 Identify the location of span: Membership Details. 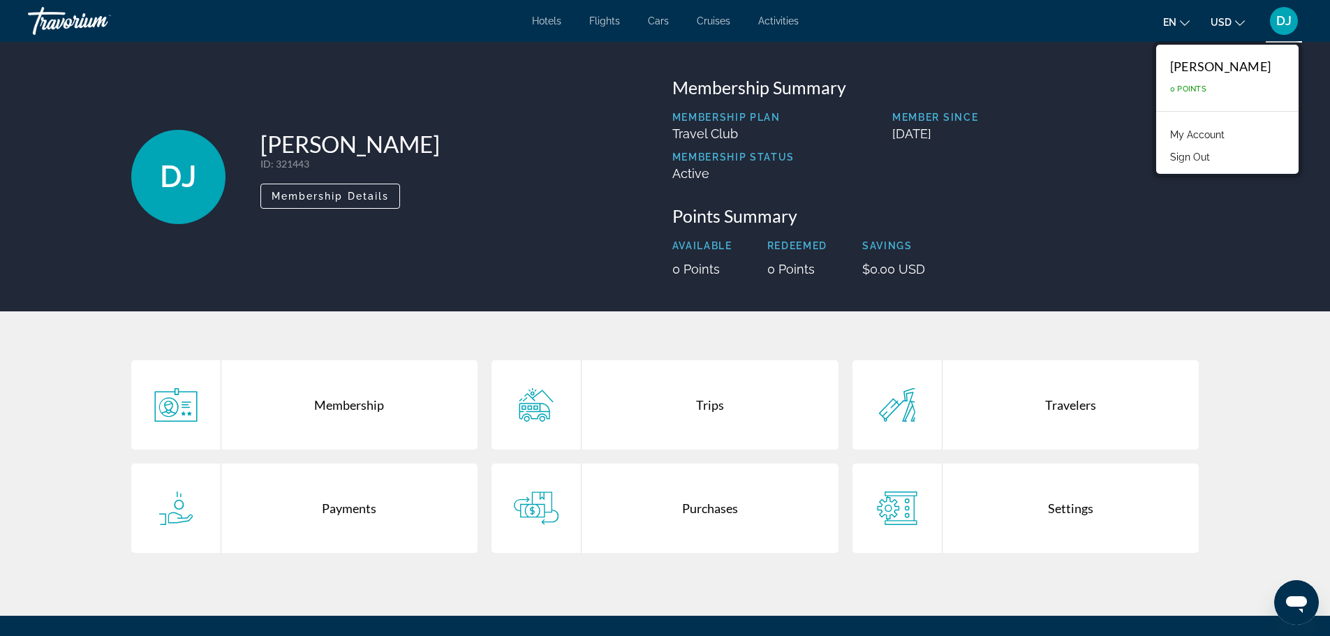
(330, 196).